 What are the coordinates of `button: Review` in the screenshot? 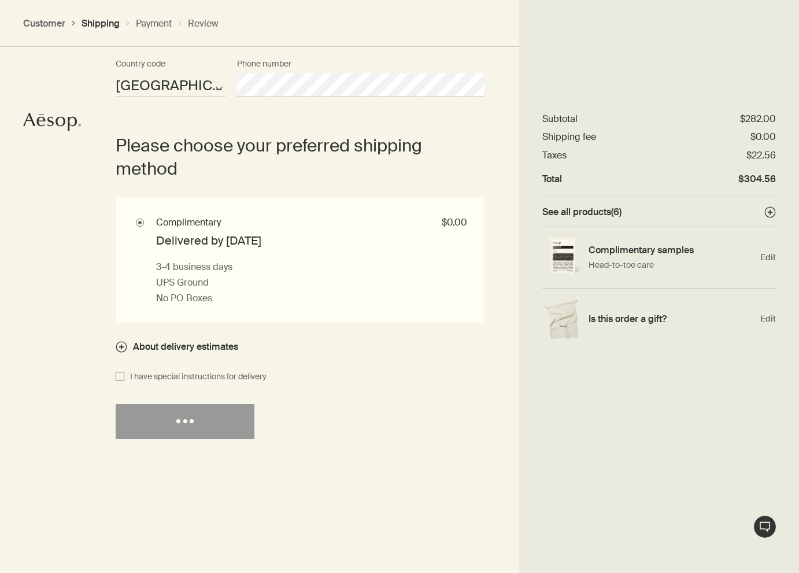 It's located at (203, 23).